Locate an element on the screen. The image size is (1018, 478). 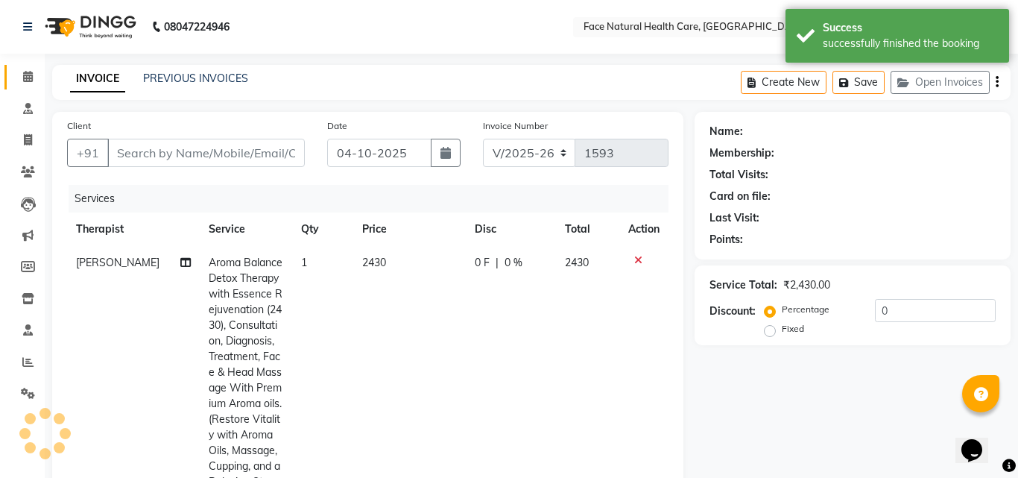
a: PREVIOUS INVOICES is located at coordinates (195, 78).